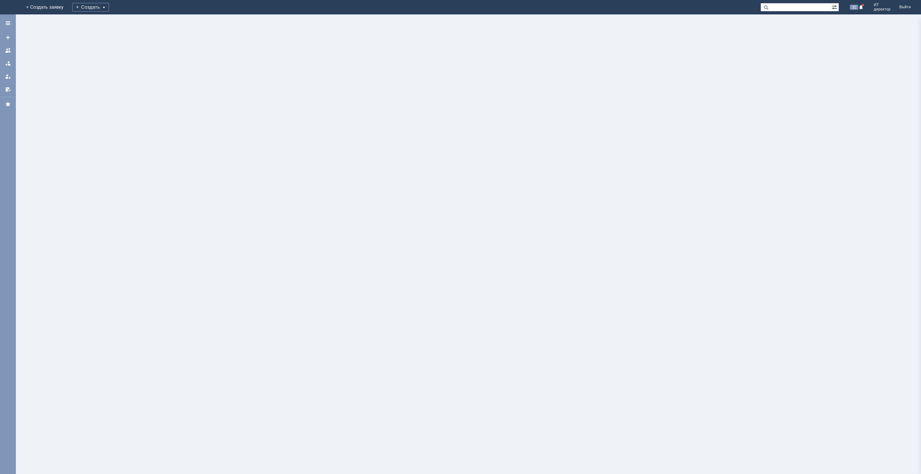  What do you see at coordinates (854, 7) in the screenshot?
I see `span: 31` at bounding box center [854, 7].